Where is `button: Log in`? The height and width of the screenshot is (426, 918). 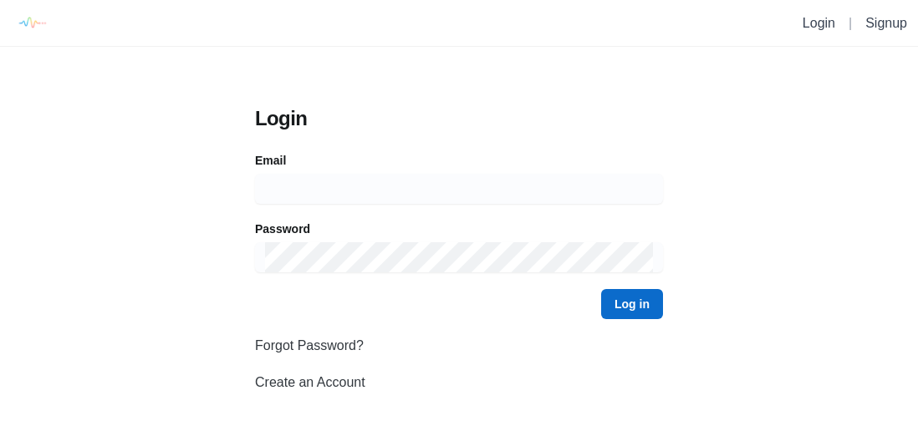 button: Log in is located at coordinates (632, 304).